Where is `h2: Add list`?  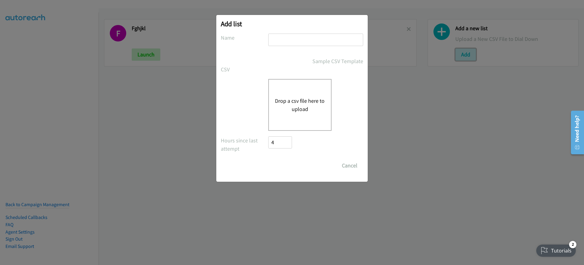
h2: Add list is located at coordinates (292, 24).